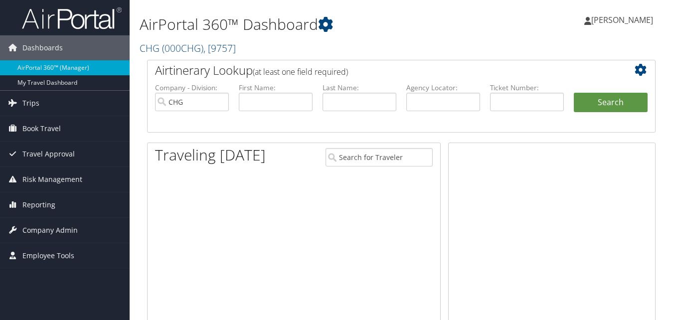 This screenshot has width=673, height=320. Describe the element at coordinates (359, 88) in the screenshot. I see `label: Last Name:` at that location.